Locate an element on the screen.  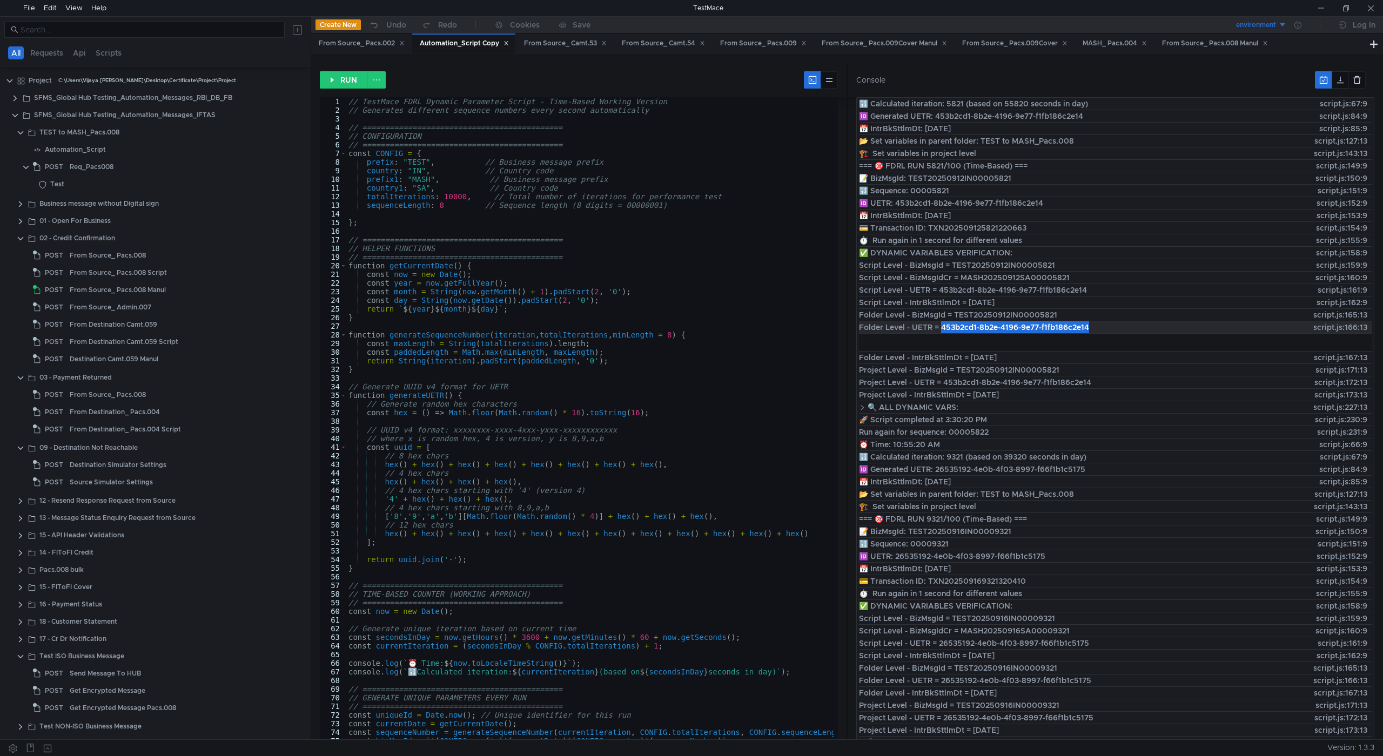
div: From Source_ Camt.53 is located at coordinates (565, 43).